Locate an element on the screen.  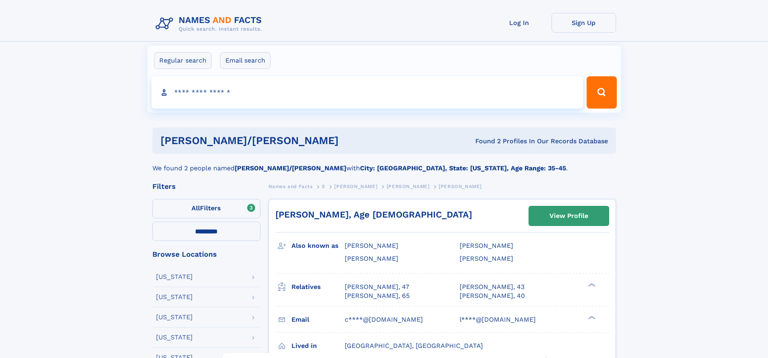
a: S is located at coordinates (323, 186).